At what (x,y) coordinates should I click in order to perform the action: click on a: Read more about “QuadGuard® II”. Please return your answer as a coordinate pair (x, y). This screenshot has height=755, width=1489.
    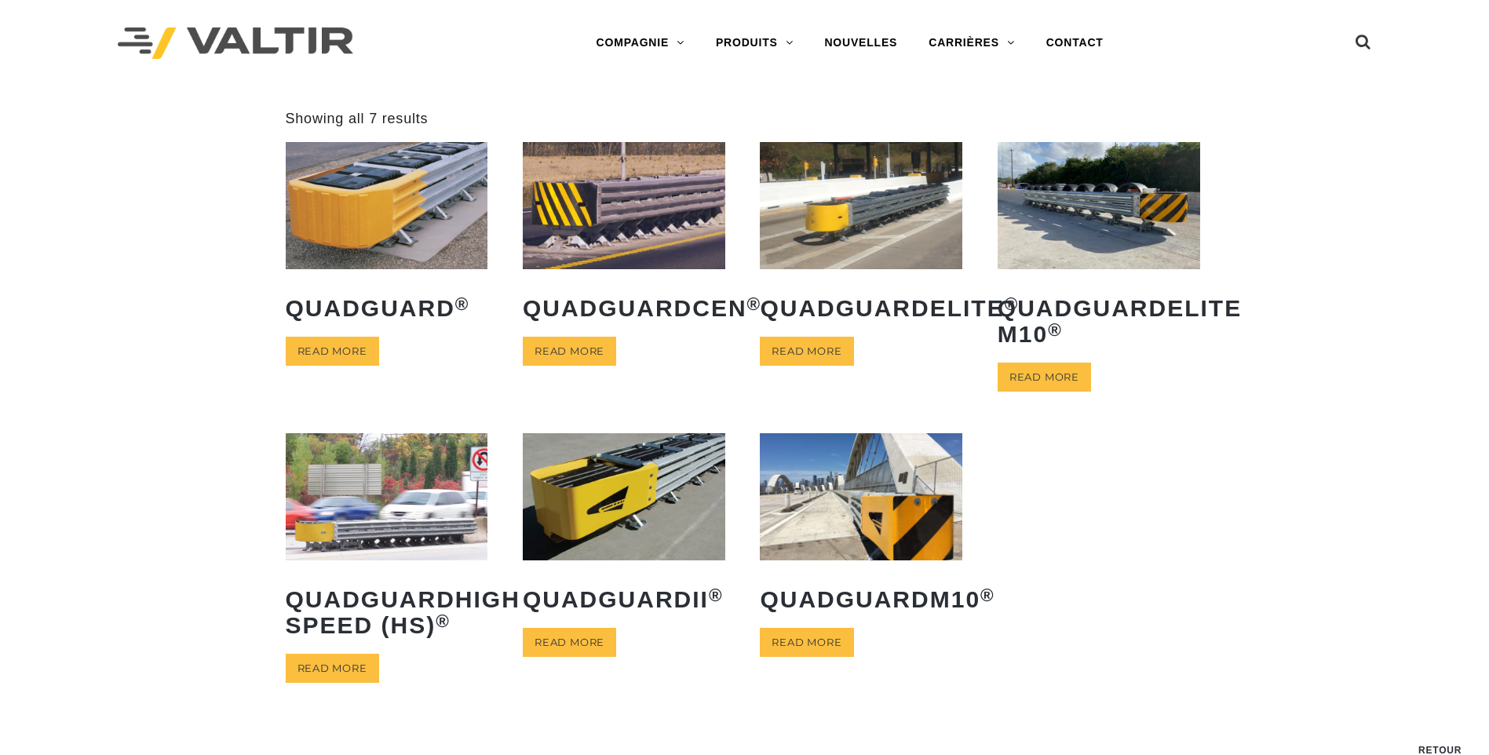
    Looking at the image, I should click on (569, 642).